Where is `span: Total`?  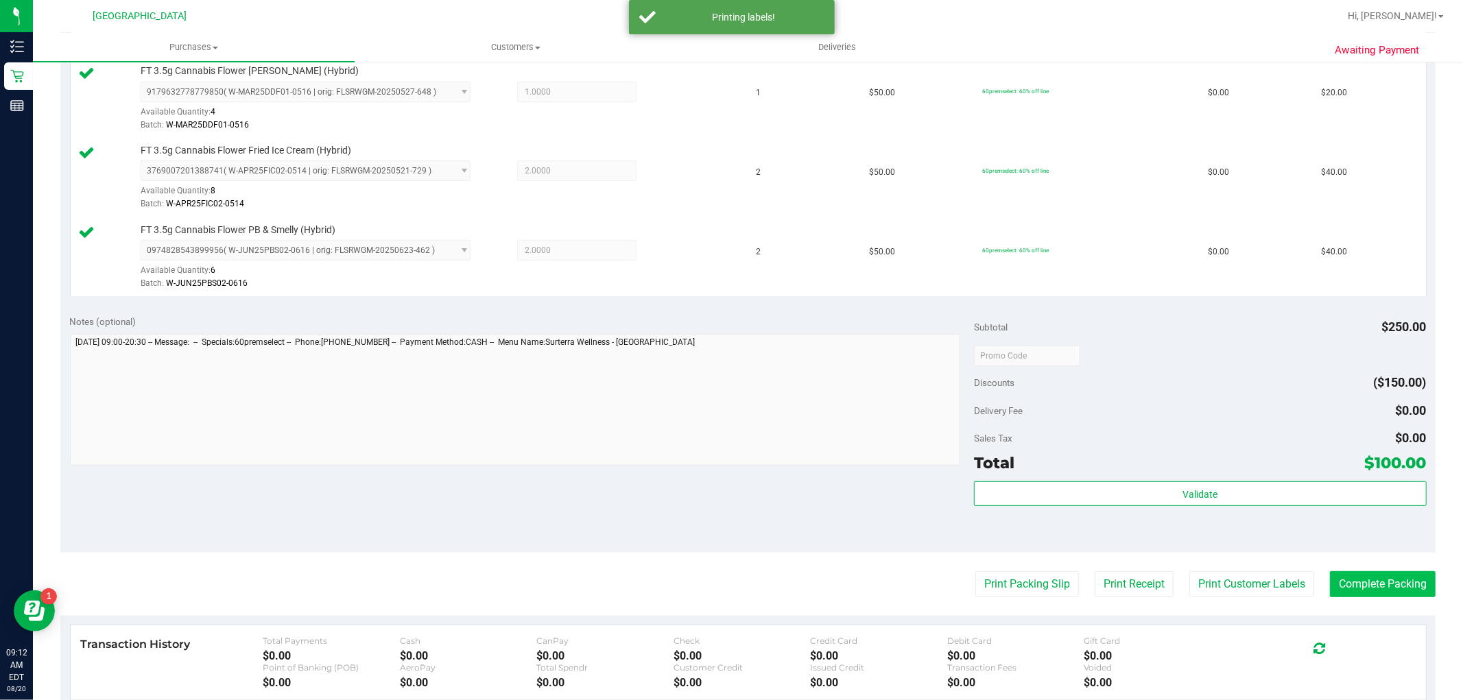
span: Total is located at coordinates (994, 463).